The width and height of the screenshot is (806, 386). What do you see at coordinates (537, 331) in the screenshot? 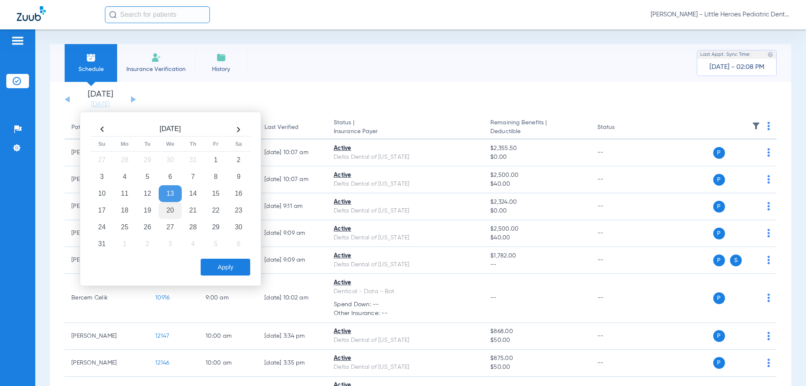
I see `span: $868.00` at bounding box center [537, 331].